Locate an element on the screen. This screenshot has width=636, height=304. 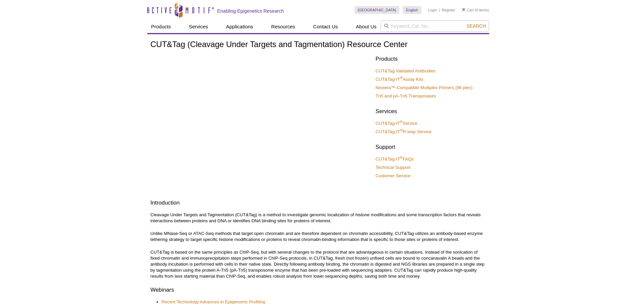
a: Services is located at coordinates (199, 27).